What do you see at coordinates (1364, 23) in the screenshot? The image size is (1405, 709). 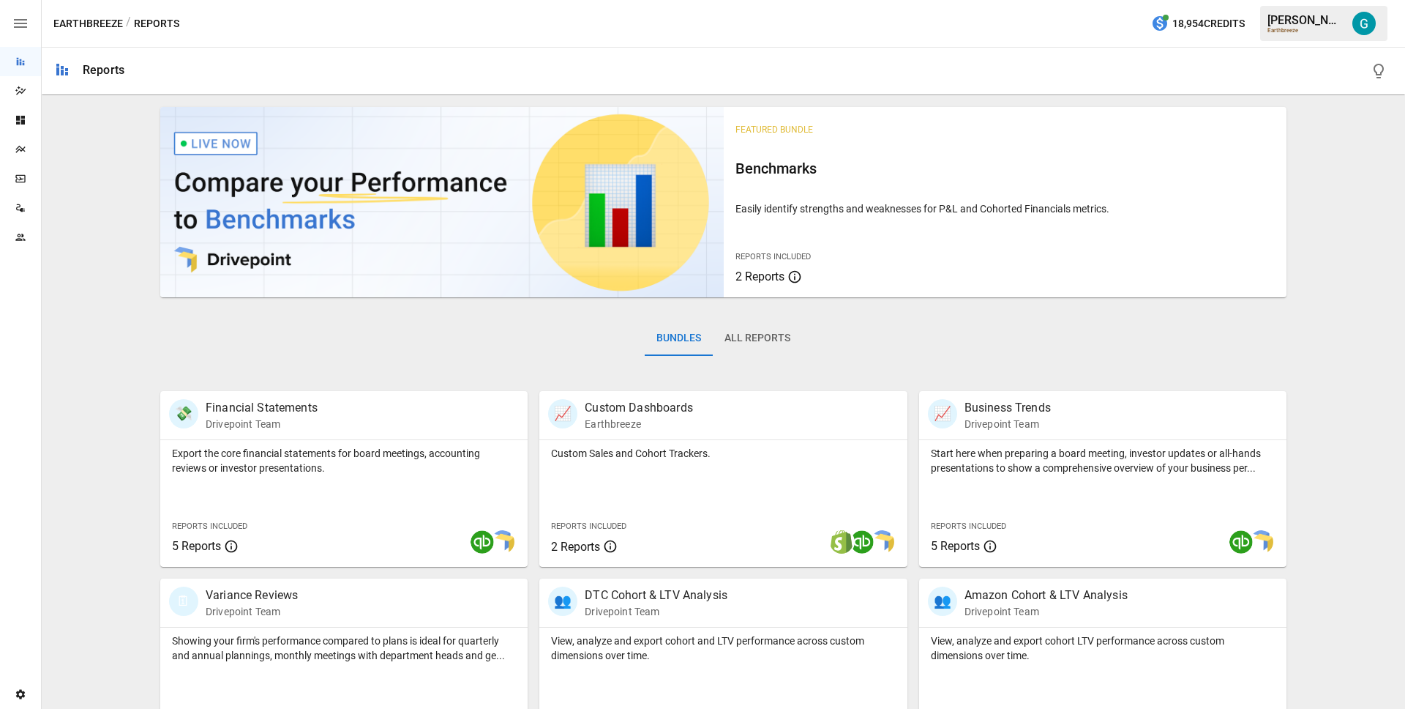 I see `img: Gavin Acres` at bounding box center [1364, 23].